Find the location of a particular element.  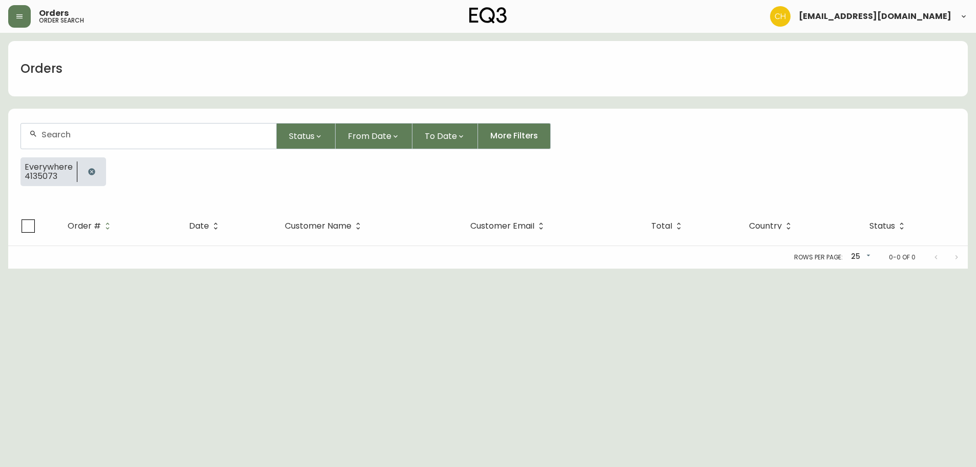

span: 4135073 is located at coordinates (49, 176).